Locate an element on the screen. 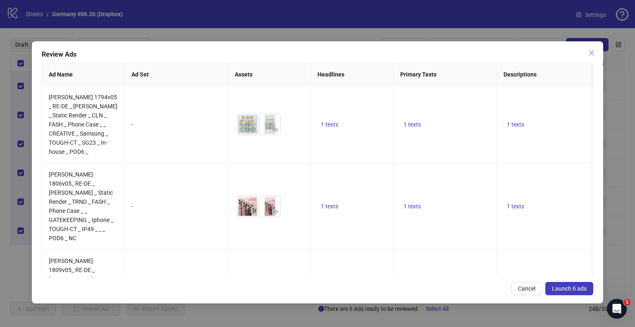  button: Cancel is located at coordinates (526, 288).